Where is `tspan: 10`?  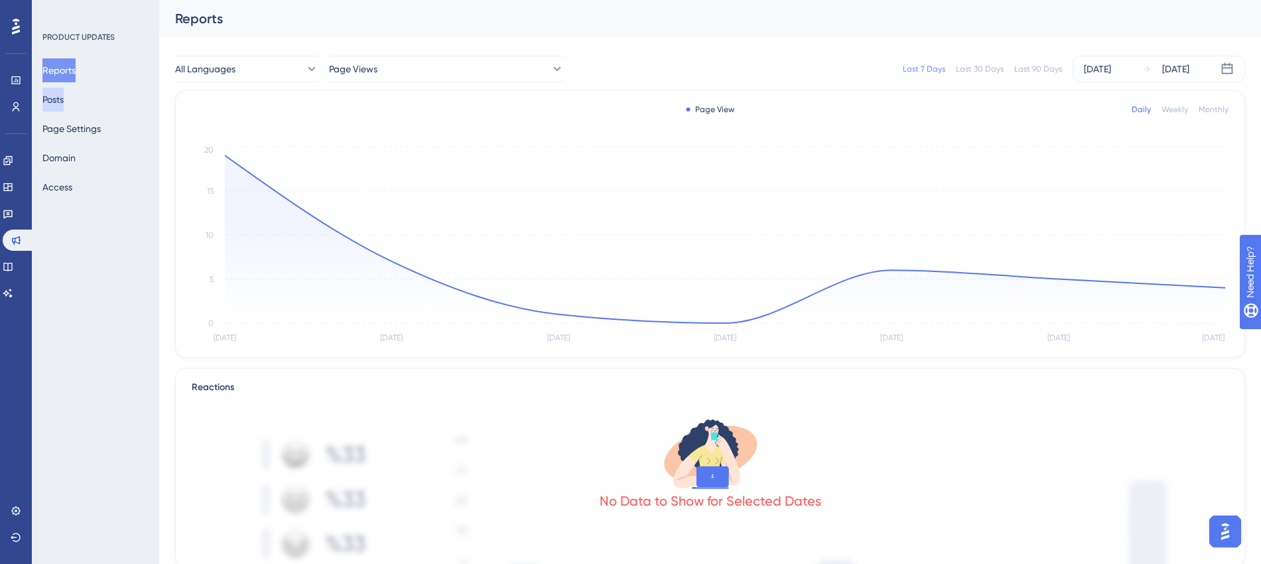
tspan: 10 is located at coordinates (210, 235).